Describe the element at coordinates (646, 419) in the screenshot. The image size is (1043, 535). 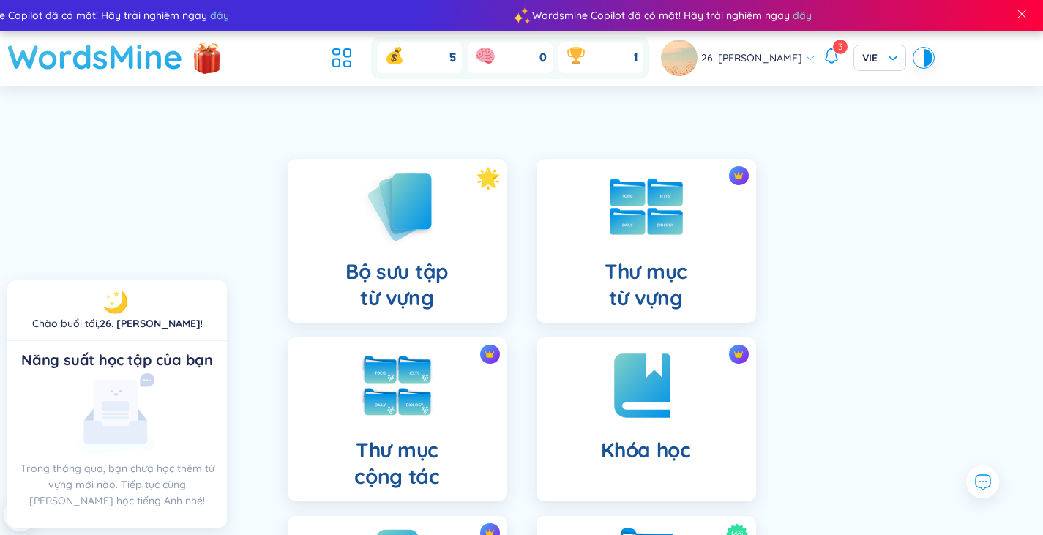
I see `a: crown iconKhóa học` at that location.